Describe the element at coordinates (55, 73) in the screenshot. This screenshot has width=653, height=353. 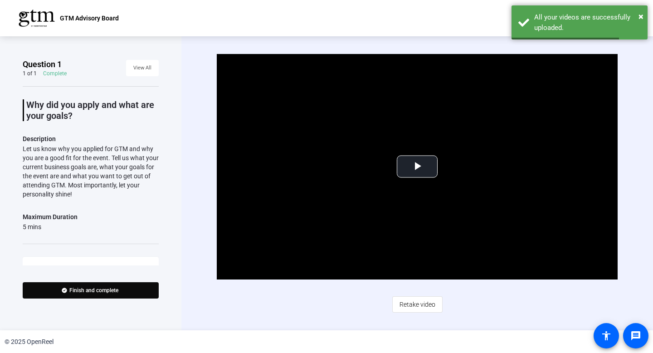
I see `div: Complete` at that location.